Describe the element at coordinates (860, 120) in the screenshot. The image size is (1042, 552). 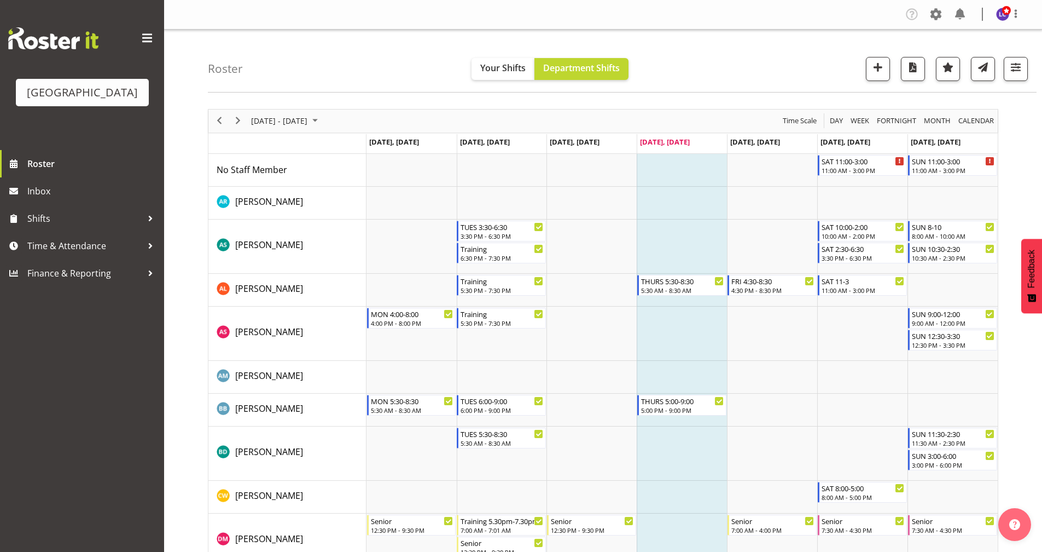
I see `span: Week` at that location.